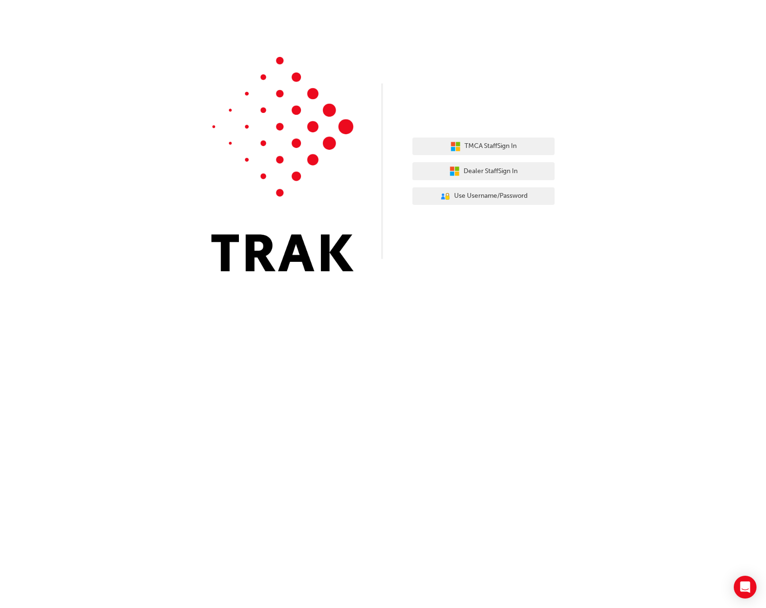 The height and width of the screenshot is (608, 766). What do you see at coordinates (490, 171) in the screenshot?
I see `span: Dealer Staff Sign In` at bounding box center [490, 171].